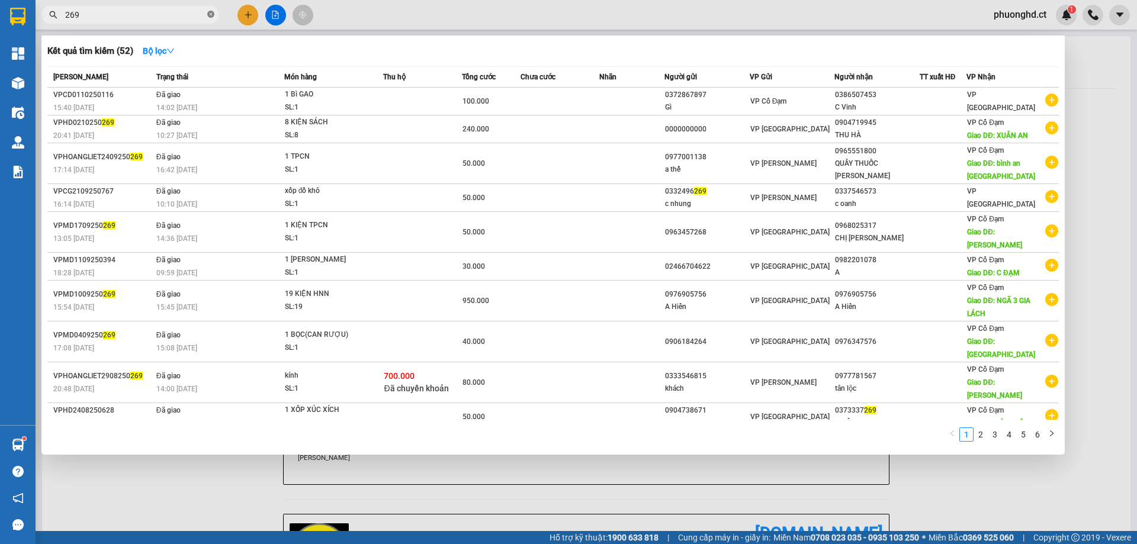 This screenshot has height=544, width=1137. I want to click on span: 50.000, so click(474, 164).